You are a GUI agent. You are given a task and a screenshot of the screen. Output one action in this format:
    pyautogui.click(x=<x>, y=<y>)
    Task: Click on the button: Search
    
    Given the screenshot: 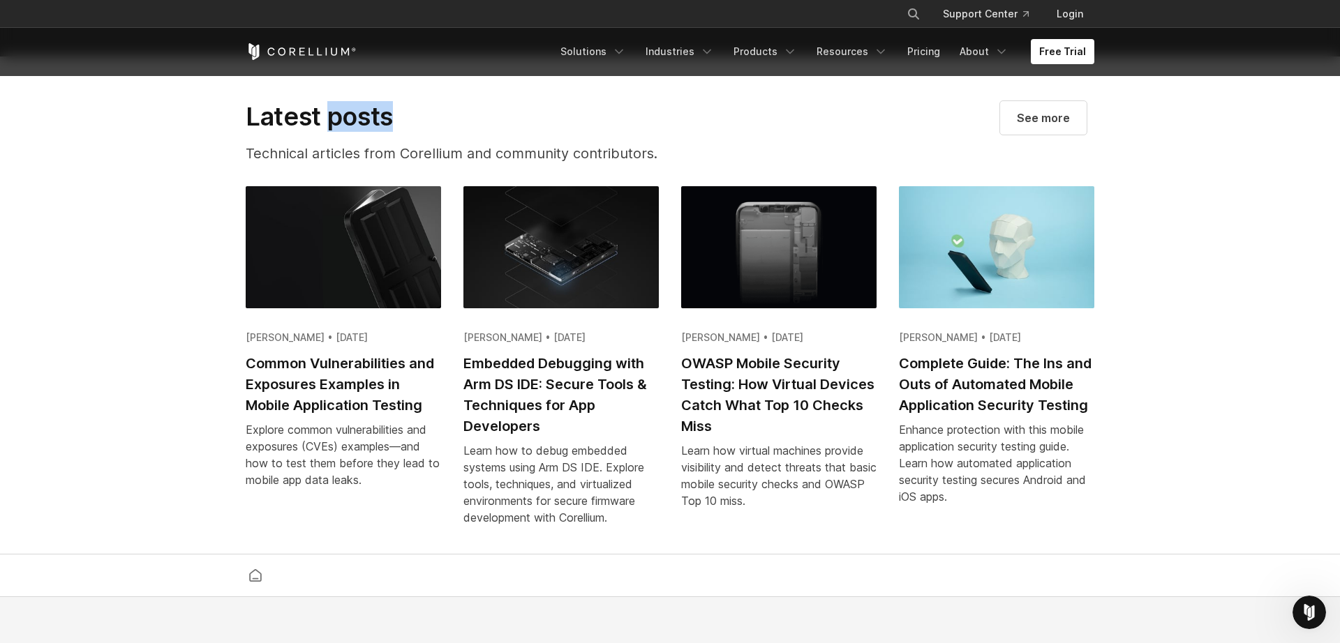 What is the action you would take?
    pyautogui.click(x=913, y=14)
    